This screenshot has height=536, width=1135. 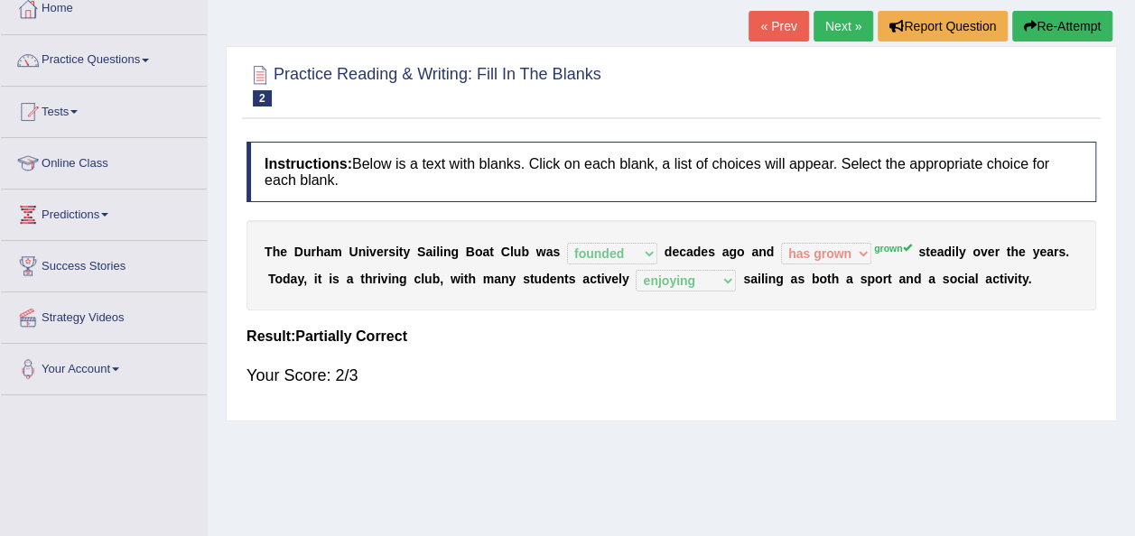 What do you see at coordinates (942, 26) in the screenshot?
I see `button: Report Question` at bounding box center [942, 26].